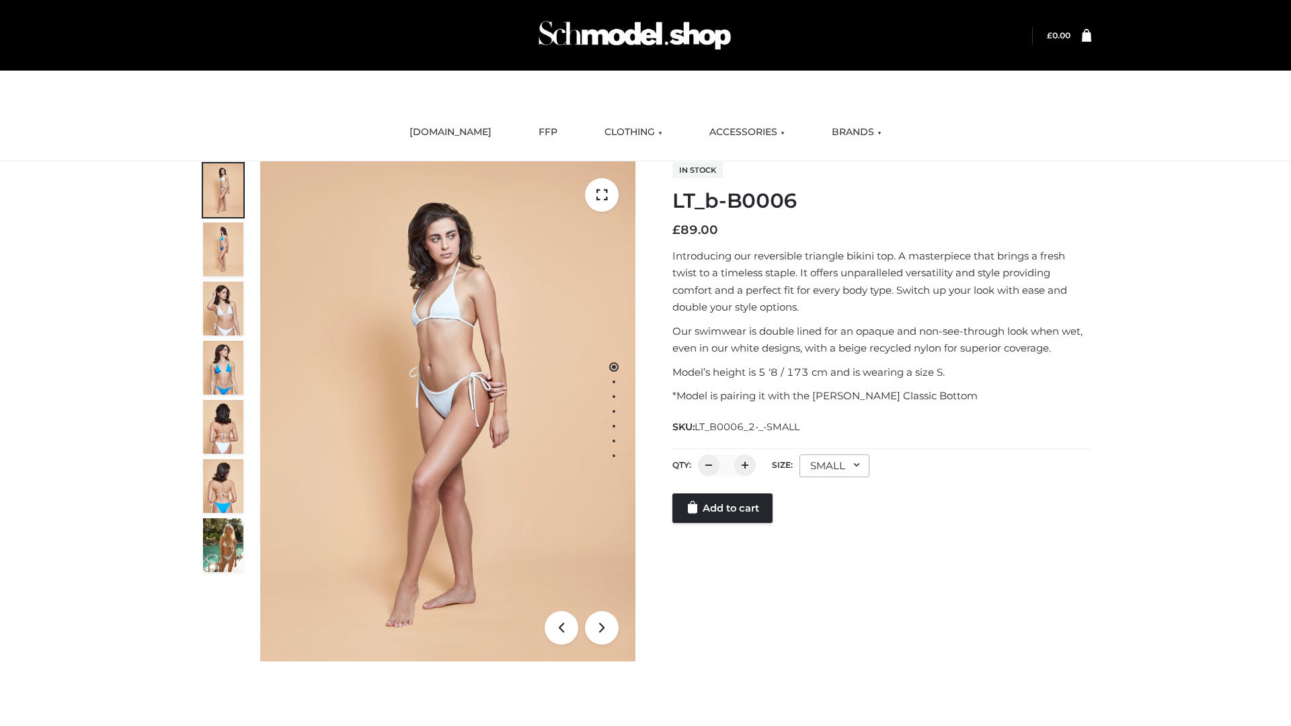 Image resolution: width=1291 pixels, height=726 pixels. Describe the element at coordinates (881, 372) in the screenshot. I see `p: Model’s height is 5 ‘8 / 173 cm and is wearing a size S.` at that location.